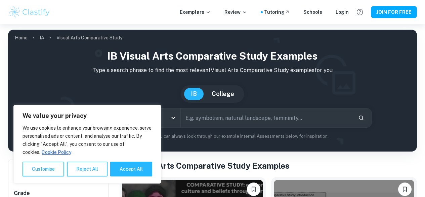 The image size is (425, 197). Describe the element at coordinates (277, 12) in the screenshot. I see `div: Tutoring` at that location.